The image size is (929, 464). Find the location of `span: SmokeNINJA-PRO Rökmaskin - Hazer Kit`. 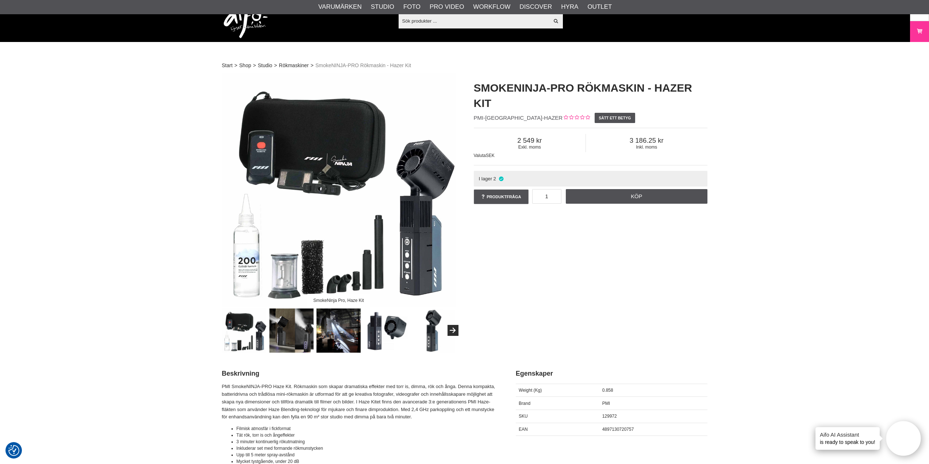

span: SmokeNINJA-PRO Rökmaskin - Hazer Kit is located at coordinates (363, 65).